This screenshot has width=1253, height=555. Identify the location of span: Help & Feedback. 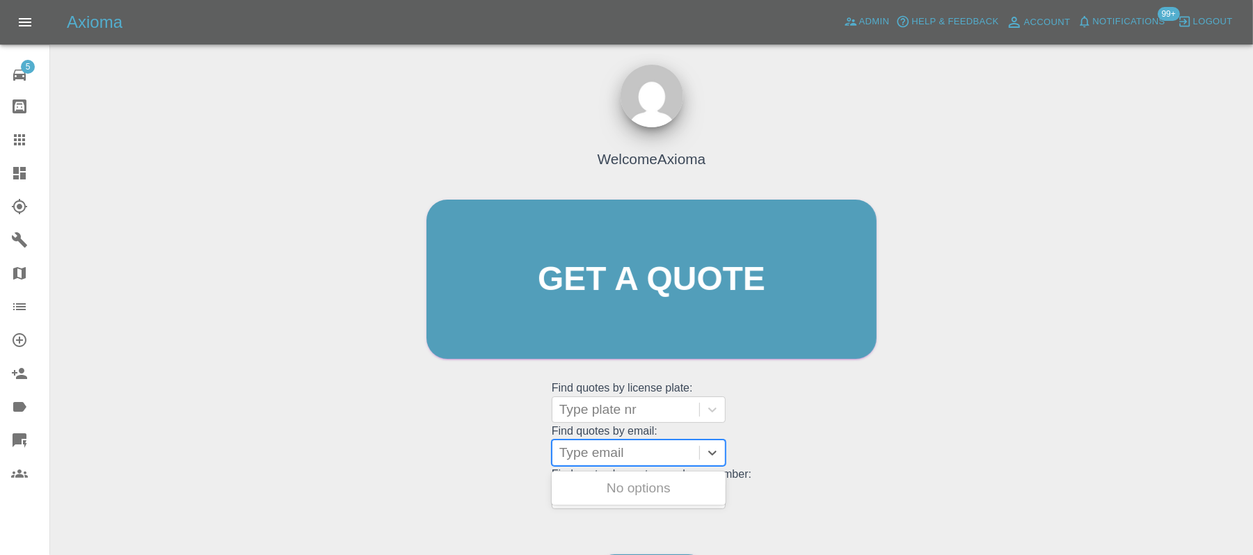
(955, 22).